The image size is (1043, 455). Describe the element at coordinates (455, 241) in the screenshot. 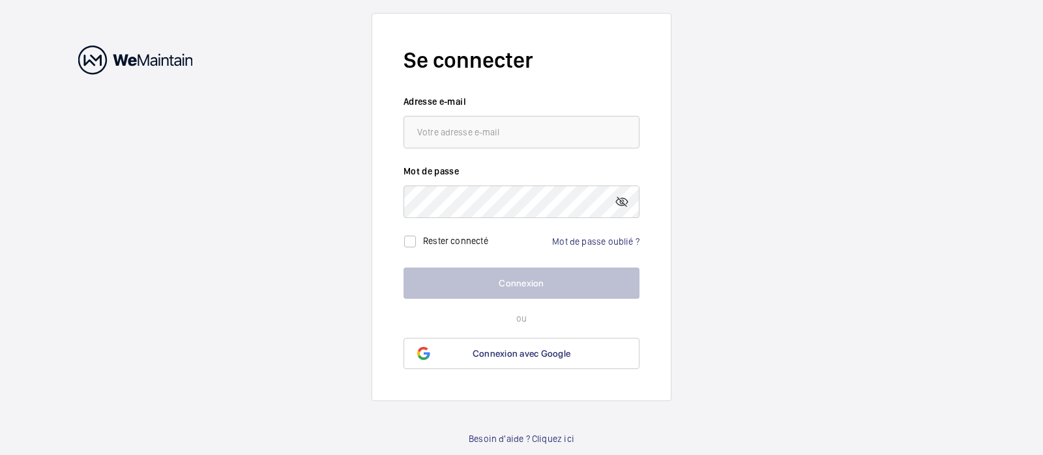

I see `label: Rester connecté` at that location.